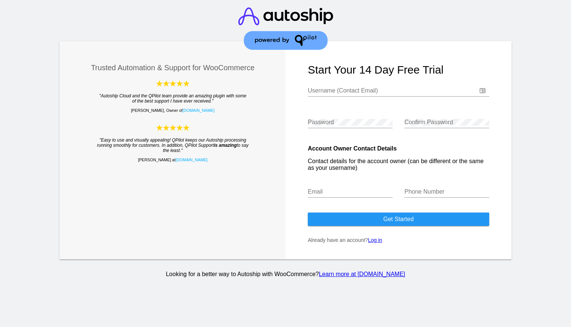  Describe the element at coordinates (399, 165) in the screenshot. I see `p: Contact details for the account owner (can be different or the same as your username)` at that location.